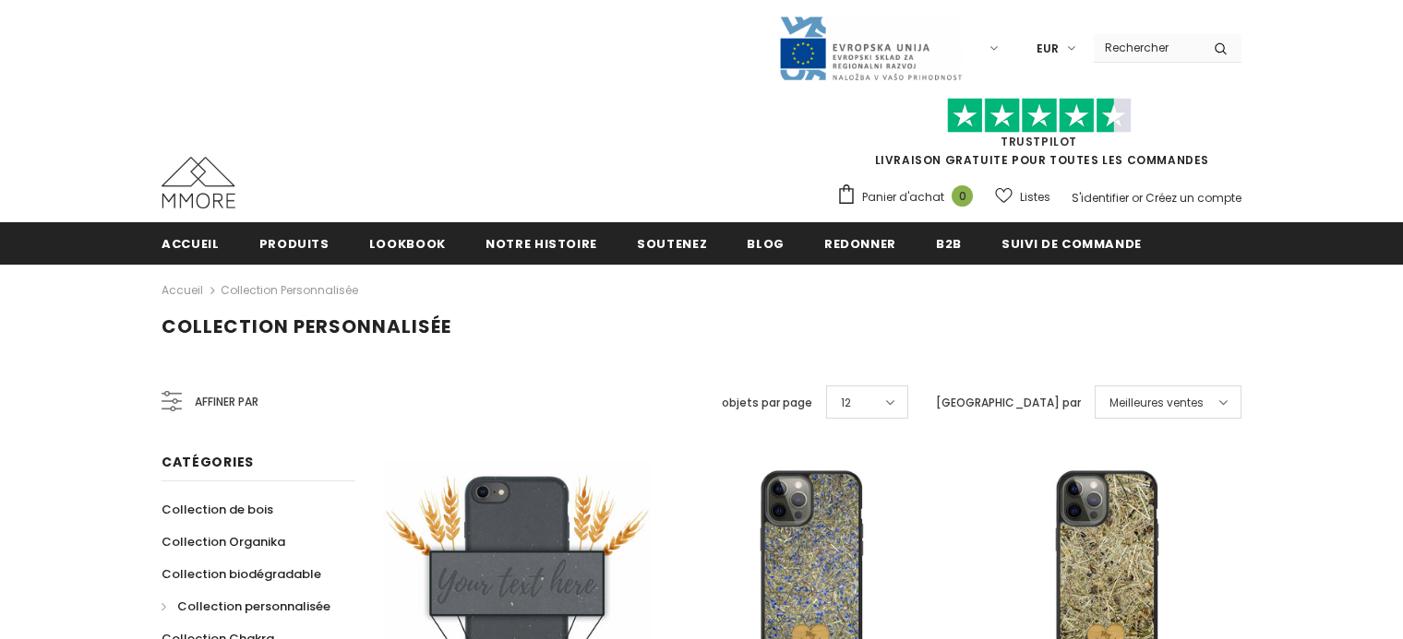 The image size is (1403, 639). Describe the element at coordinates (241, 574) in the screenshot. I see `a: Collection biodégradable` at that location.